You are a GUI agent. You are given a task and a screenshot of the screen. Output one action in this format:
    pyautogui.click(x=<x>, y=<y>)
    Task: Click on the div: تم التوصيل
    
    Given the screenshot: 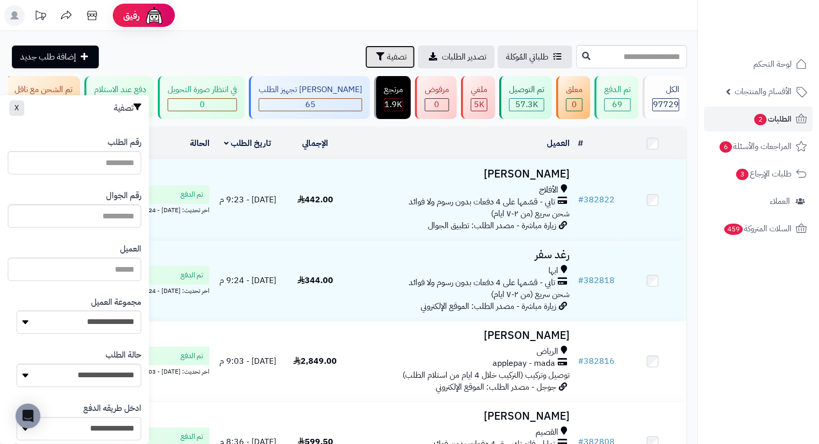 What is the action you would take?
    pyautogui.click(x=526, y=89)
    